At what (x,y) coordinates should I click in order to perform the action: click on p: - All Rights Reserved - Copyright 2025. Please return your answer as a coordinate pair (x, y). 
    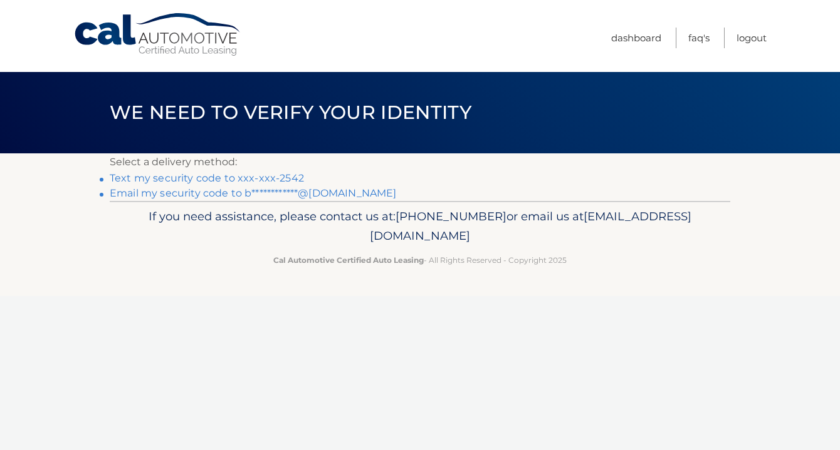
    Looking at the image, I should click on (420, 260).